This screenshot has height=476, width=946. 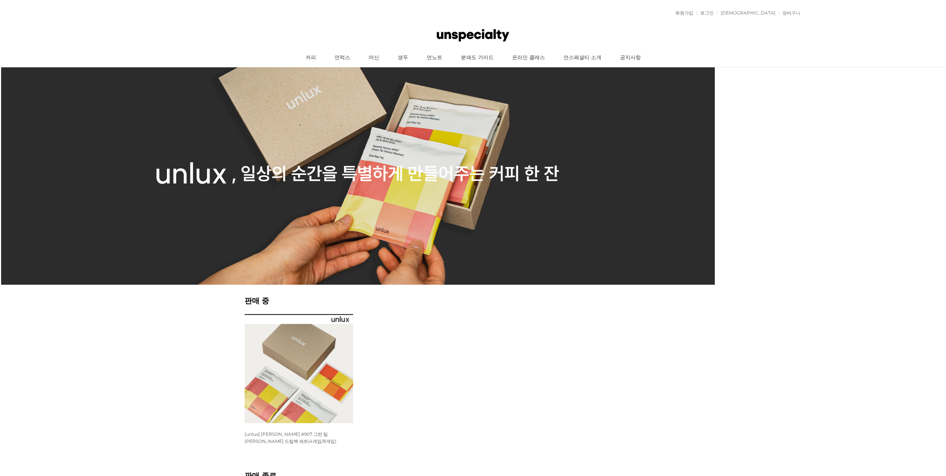 What do you see at coordinates (473, 35) in the screenshot?
I see `img: 언스페셜티 몰` at bounding box center [473, 35].